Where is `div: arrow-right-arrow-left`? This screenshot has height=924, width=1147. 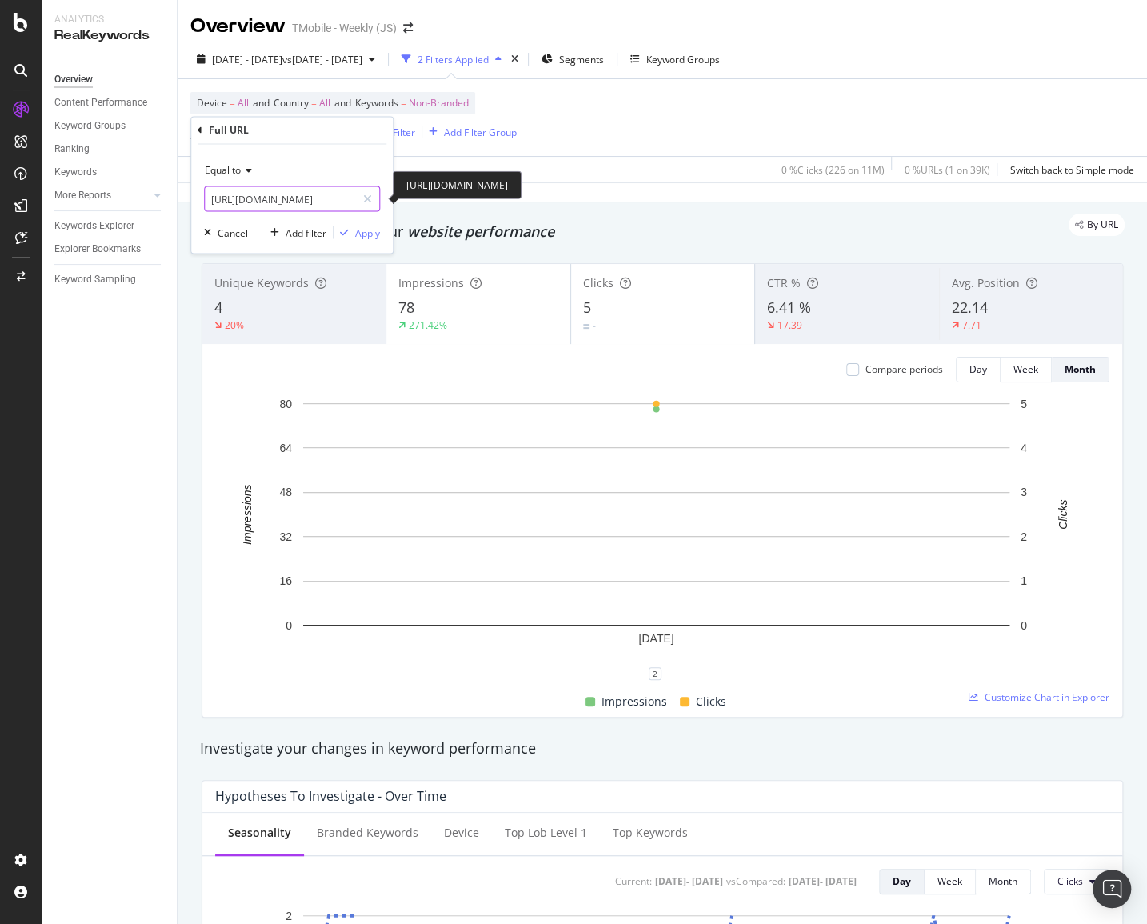
div: arrow-right-arrow-left is located at coordinates (408, 28).